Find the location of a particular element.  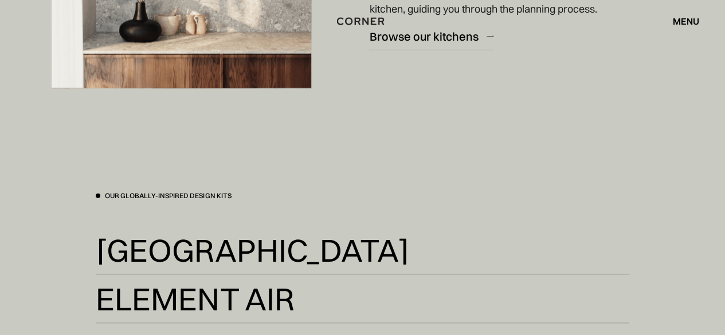

a: Element AirElement Air is located at coordinates (362, 299).